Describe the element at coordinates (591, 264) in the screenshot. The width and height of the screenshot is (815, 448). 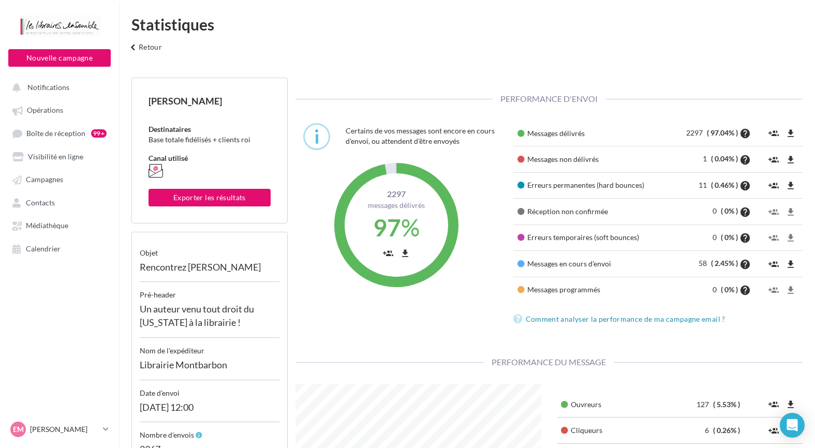
I see `td: Messages en cours d'envoi` at that location.